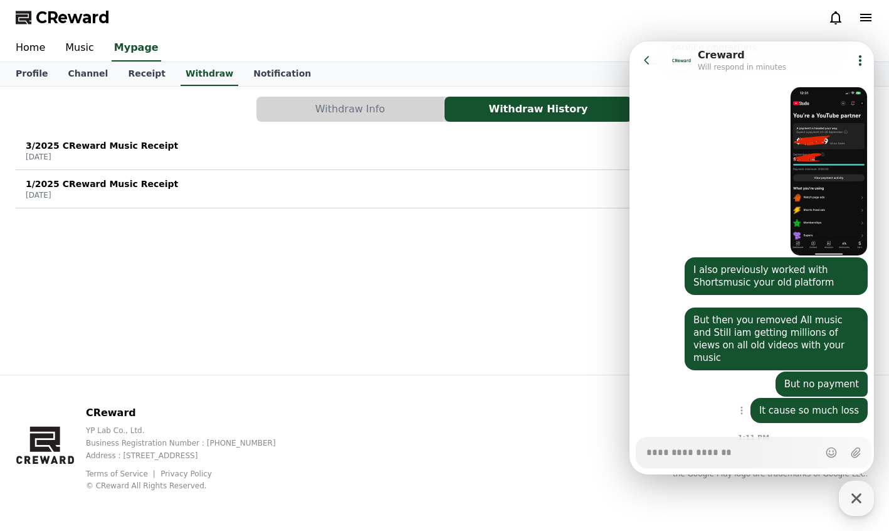  I want to click on a: Profile, so click(31, 74).